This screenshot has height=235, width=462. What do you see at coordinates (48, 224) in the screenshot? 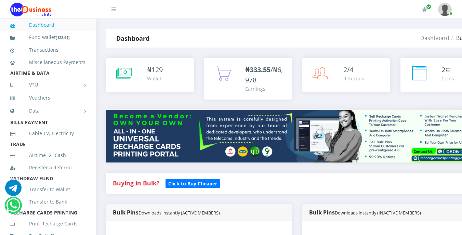
I see `a: Print Recharge Cards` at bounding box center [48, 224].